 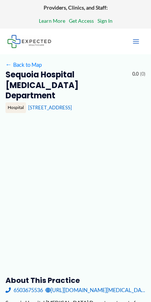 What do you see at coordinates (52, 21) in the screenshot?
I see `a: Learn More` at bounding box center [52, 21].